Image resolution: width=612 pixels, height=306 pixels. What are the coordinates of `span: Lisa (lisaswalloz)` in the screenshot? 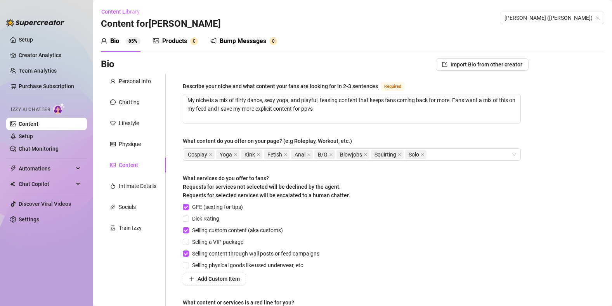 It's located at (551, 18).